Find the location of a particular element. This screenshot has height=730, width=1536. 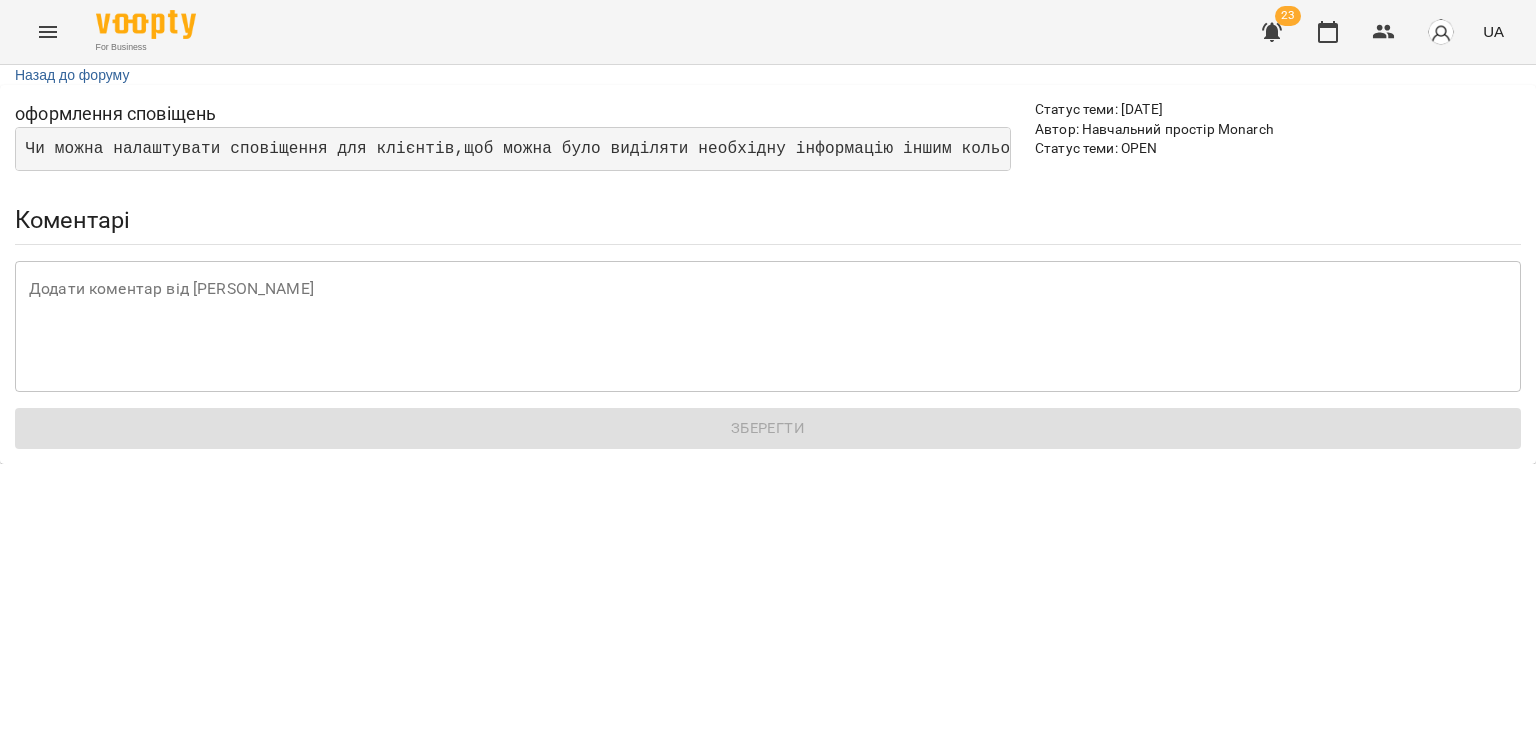

span: 23 is located at coordinates (1288, 16).